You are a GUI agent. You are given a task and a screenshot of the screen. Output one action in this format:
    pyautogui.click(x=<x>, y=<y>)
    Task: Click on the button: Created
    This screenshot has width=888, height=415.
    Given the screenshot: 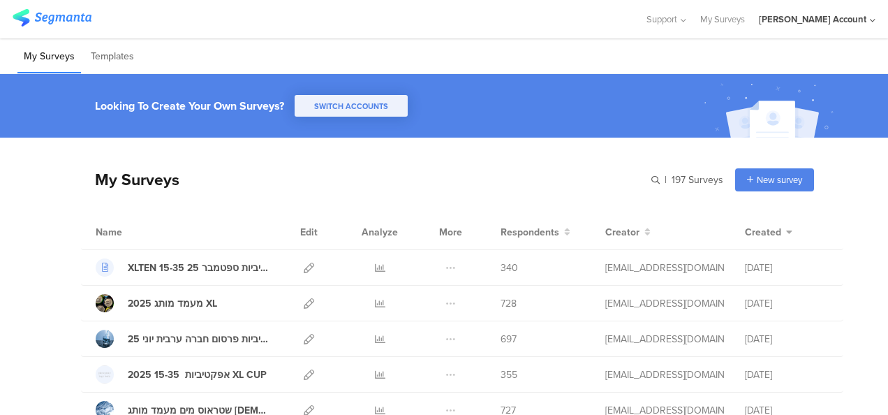 What is the action you would take?
    pyautogui.click(x=769, y=232)
    